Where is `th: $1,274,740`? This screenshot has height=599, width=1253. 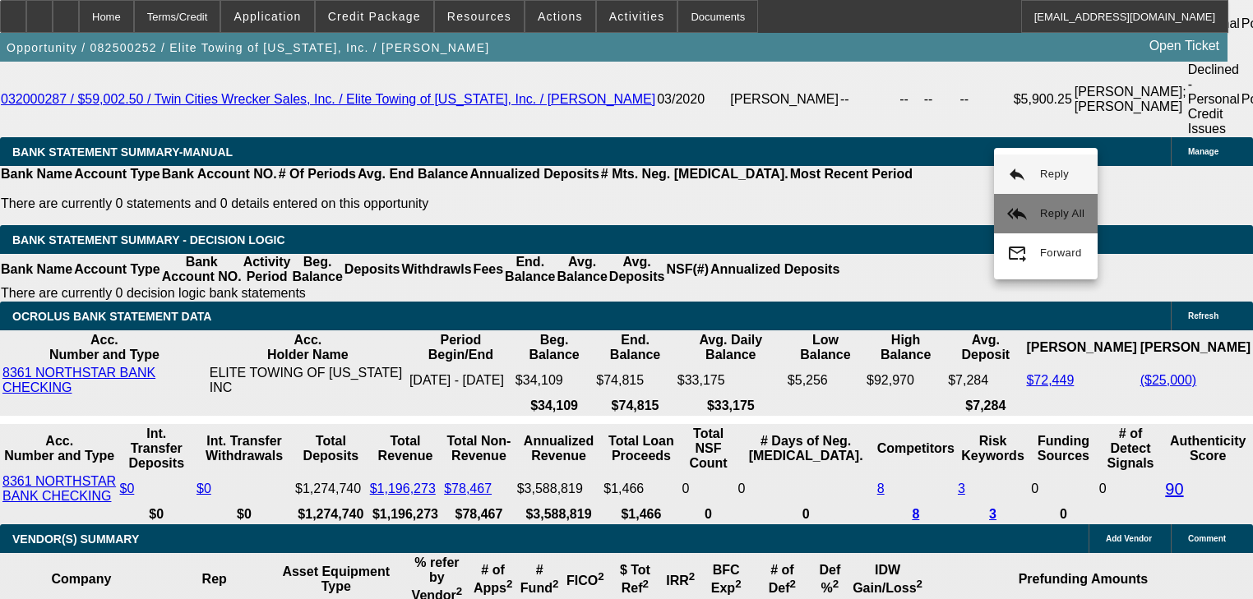 th: $1,274,740 is located at coordinates (331, 515).